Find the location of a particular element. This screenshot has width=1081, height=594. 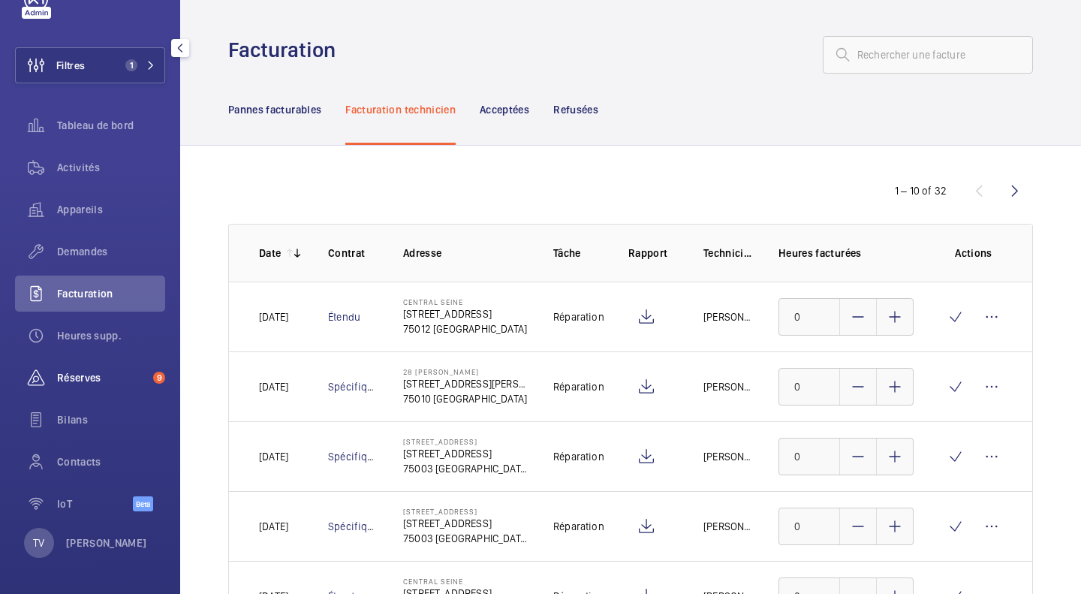

p: Heures facturées is located at coordinates (846, 253).